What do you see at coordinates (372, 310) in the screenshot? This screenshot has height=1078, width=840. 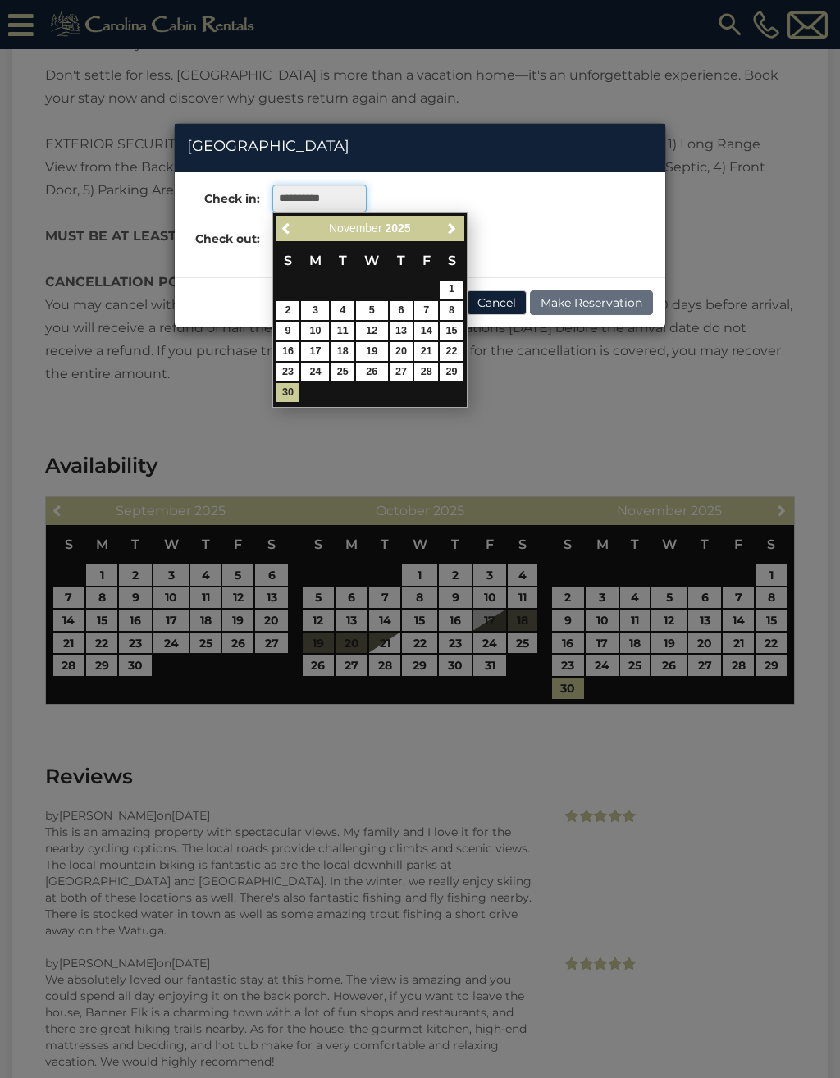 I see `a: 5` at bounding box center [372, 310].